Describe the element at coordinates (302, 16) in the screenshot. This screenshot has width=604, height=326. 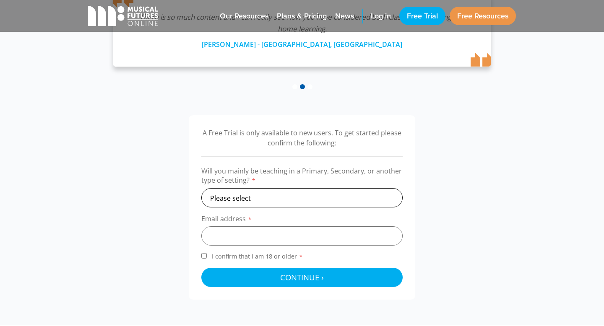
I see `span: Plans & Pricing` at that location.